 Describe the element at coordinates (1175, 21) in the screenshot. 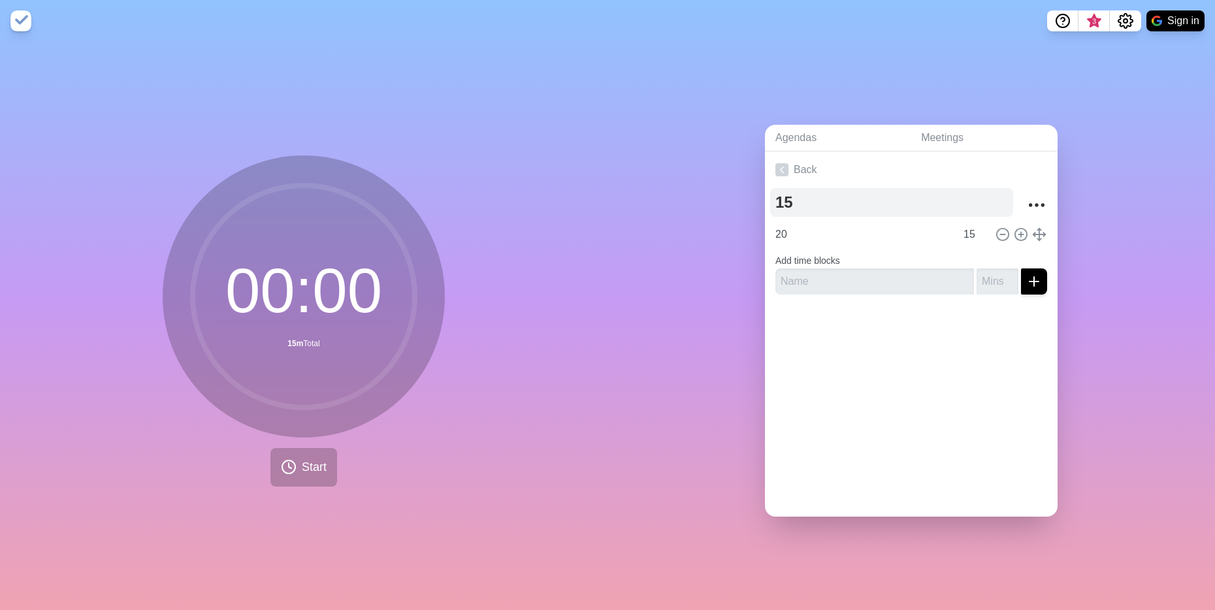

I see `button: Sign in` at that location.